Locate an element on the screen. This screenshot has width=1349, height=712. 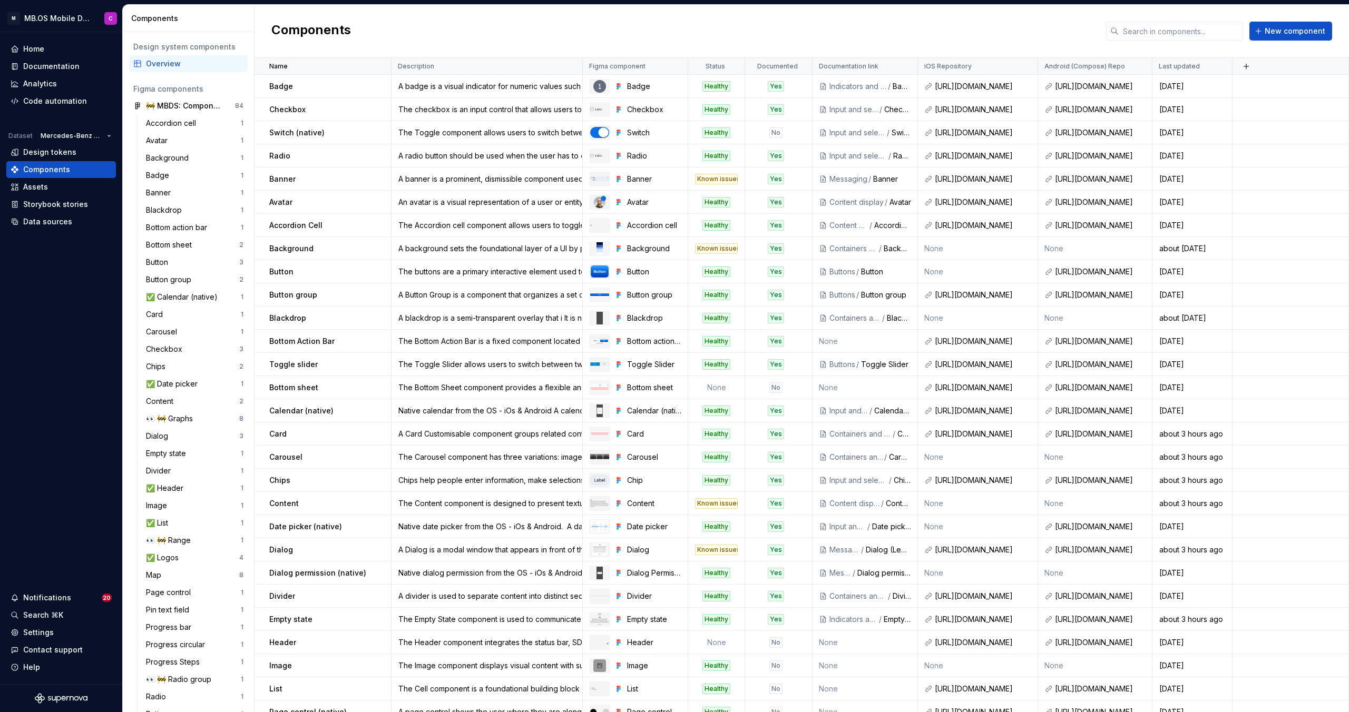
a: Button group2 is located at coordinates (194, 280).